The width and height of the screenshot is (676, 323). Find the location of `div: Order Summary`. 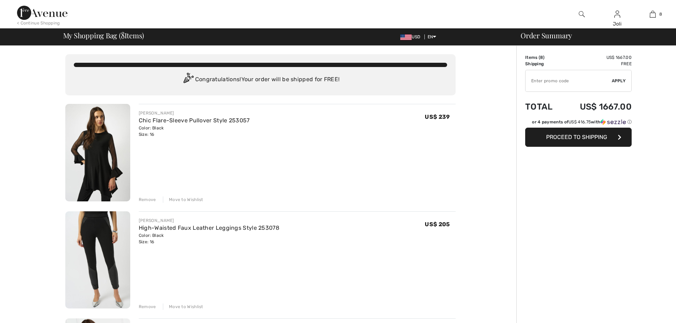

div: Order Summary is located at coordinates (592, 35).